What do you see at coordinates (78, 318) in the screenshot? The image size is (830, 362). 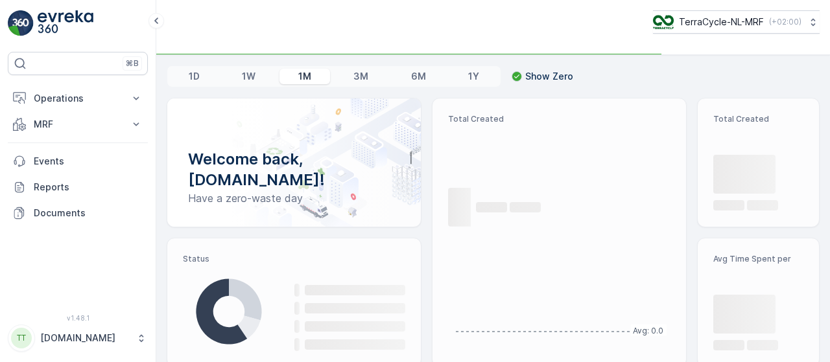 I see `span: v 1.48.1` at bounding box center [78, 318].